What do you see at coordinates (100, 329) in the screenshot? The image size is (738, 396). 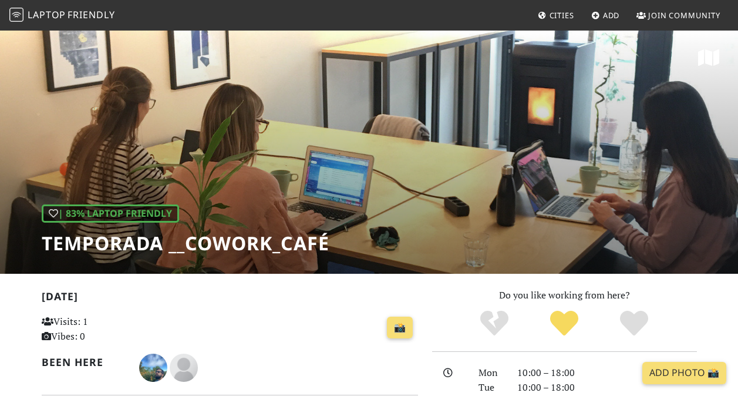 I see `p: Visits: 1 Vibes: 0` at bounding box center [100, 329].